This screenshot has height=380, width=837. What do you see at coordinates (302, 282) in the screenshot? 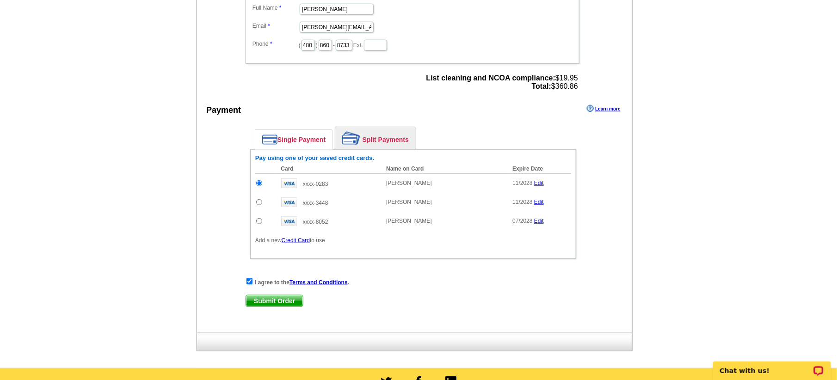
I see `strong: I agree to the .` at bounding box center [302, 282].